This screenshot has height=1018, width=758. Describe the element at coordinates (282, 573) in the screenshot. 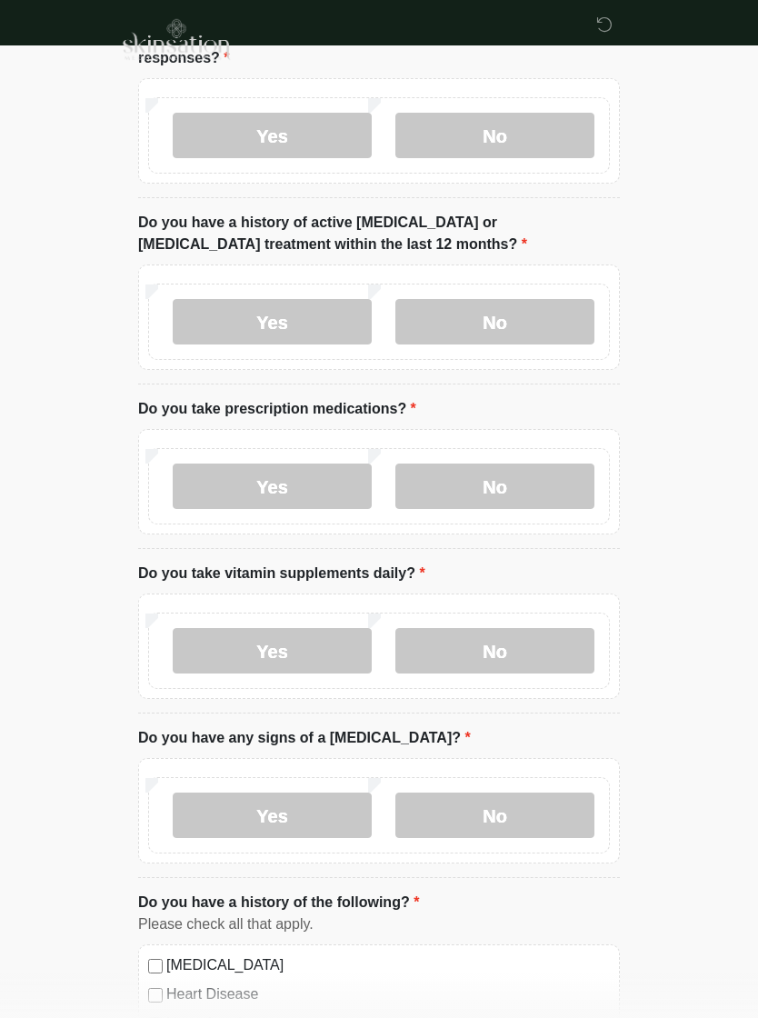

I see `label: Do you take vitamin supplements daily?` at that location.